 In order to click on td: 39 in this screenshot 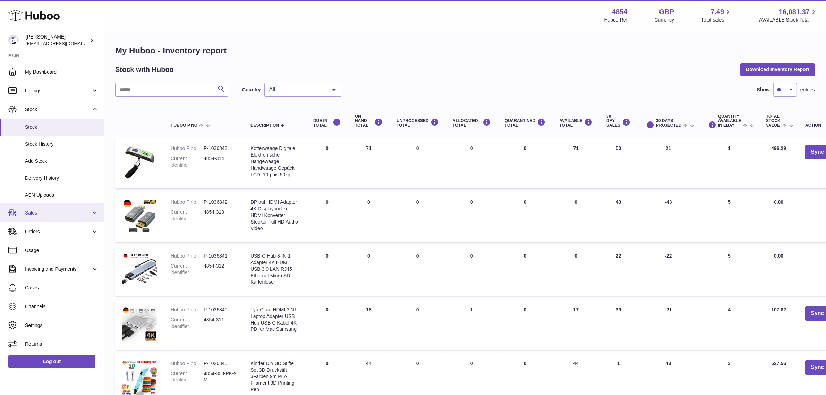, I will do `click(618, 324)`.